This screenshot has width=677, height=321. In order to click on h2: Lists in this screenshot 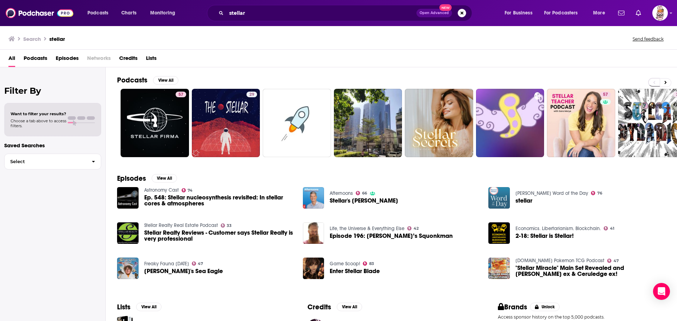, I will do `click(124, 307)`.